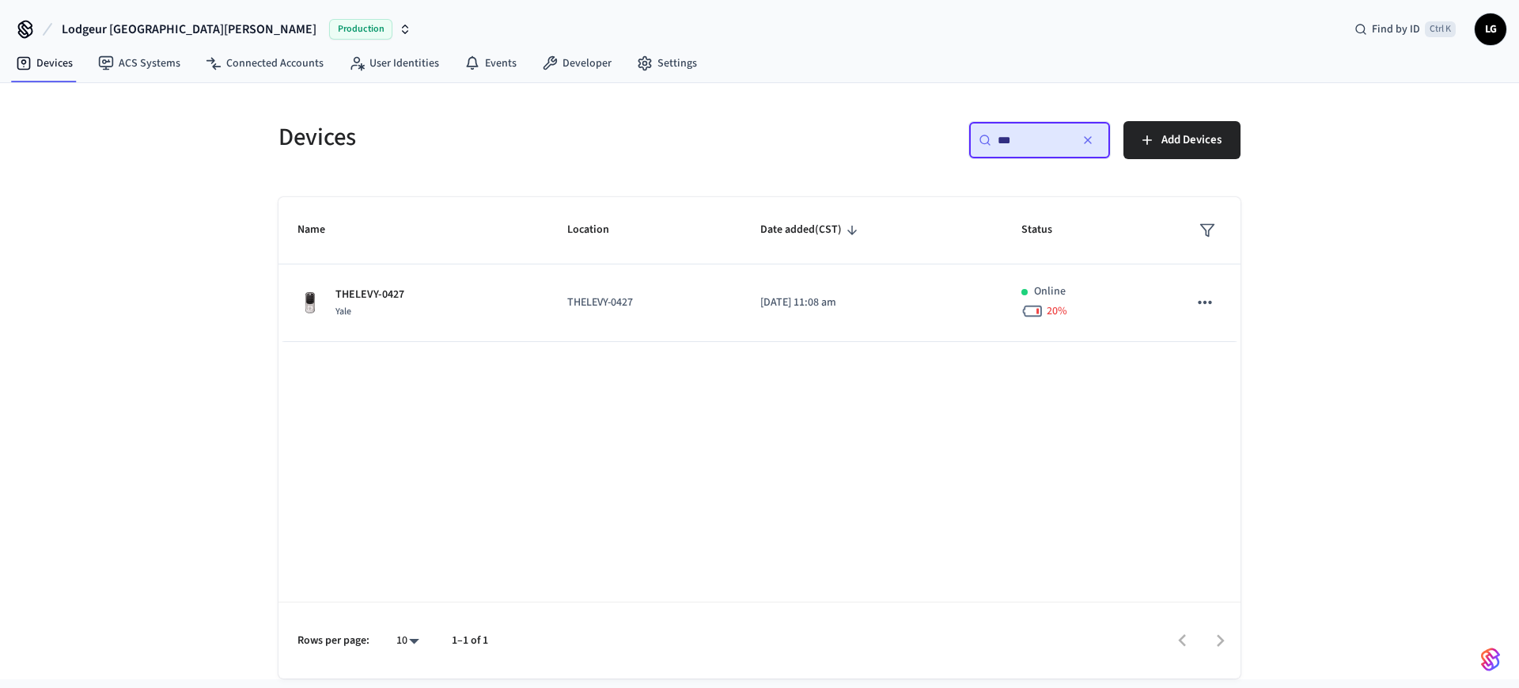 Image resolution: width=1519 pixels, height=688 pixels. I want to click on button: Add Devices, so click(1182, 140).